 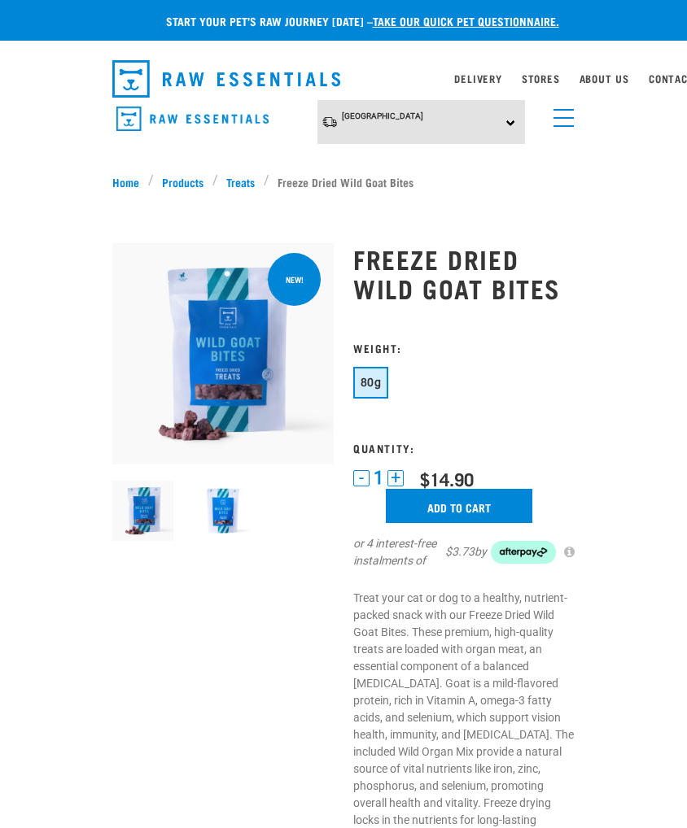 What do you see at coordinates (370, 382) in the screenshot?
I see `button: 80g` at bounding box center [370, 382].